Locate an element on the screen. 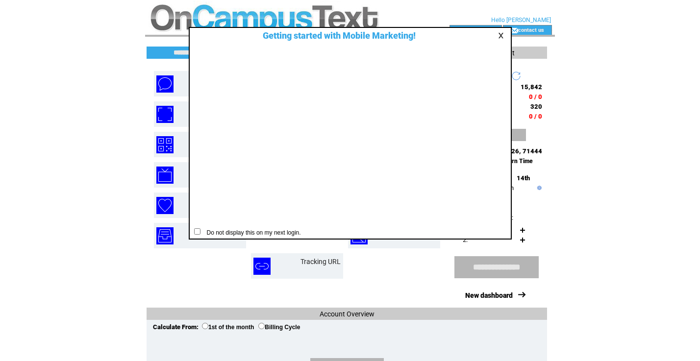  a: contact us is located at coordinates (531, 29).